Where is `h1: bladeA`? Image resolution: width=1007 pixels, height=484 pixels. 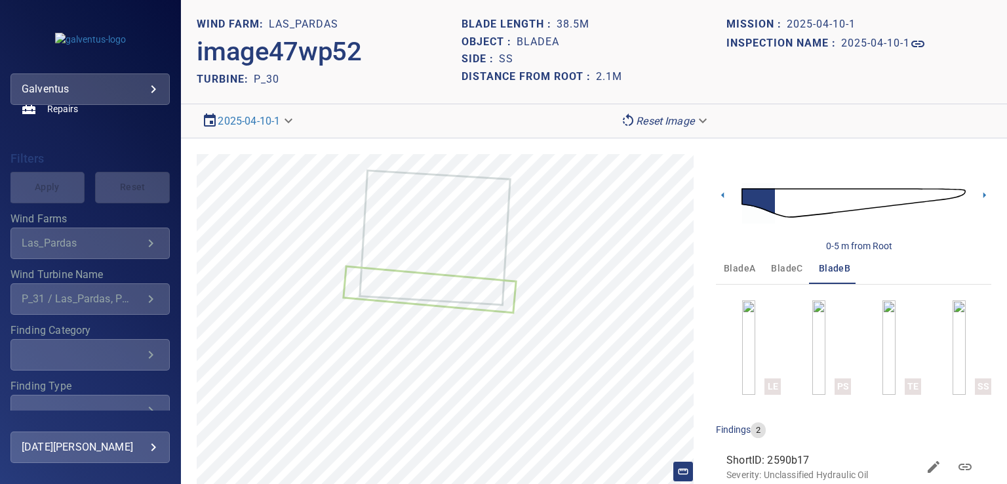 h1: bladeA is located at coordinates (538, 42).